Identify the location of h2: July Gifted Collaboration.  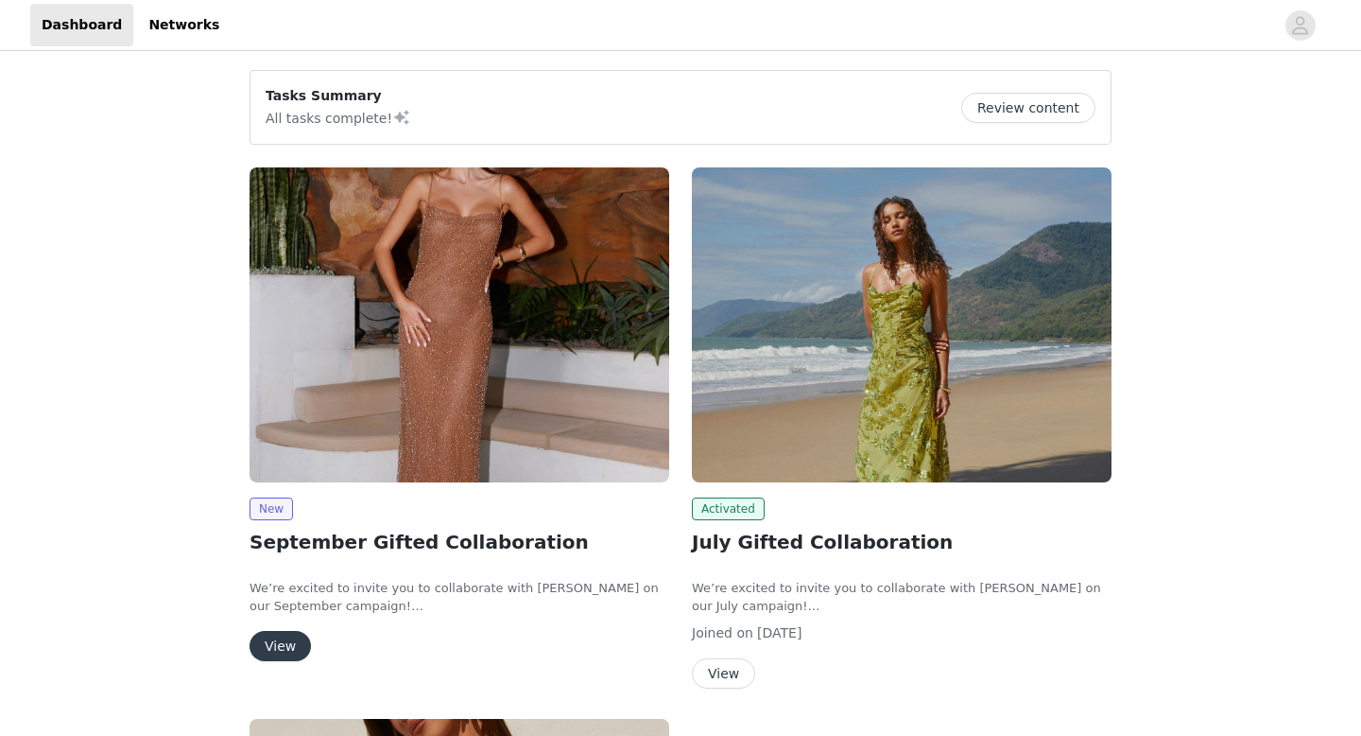
(902, 542).